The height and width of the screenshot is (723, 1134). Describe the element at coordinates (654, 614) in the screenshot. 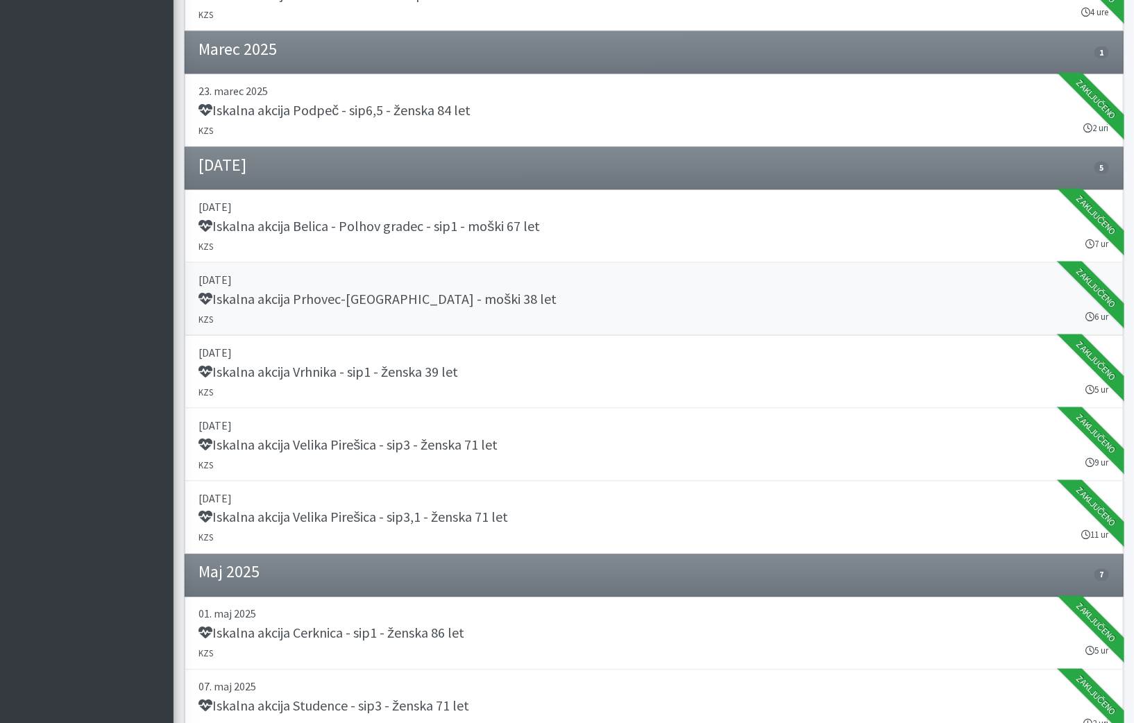

I see `p: 01. maj 2025` at that location.